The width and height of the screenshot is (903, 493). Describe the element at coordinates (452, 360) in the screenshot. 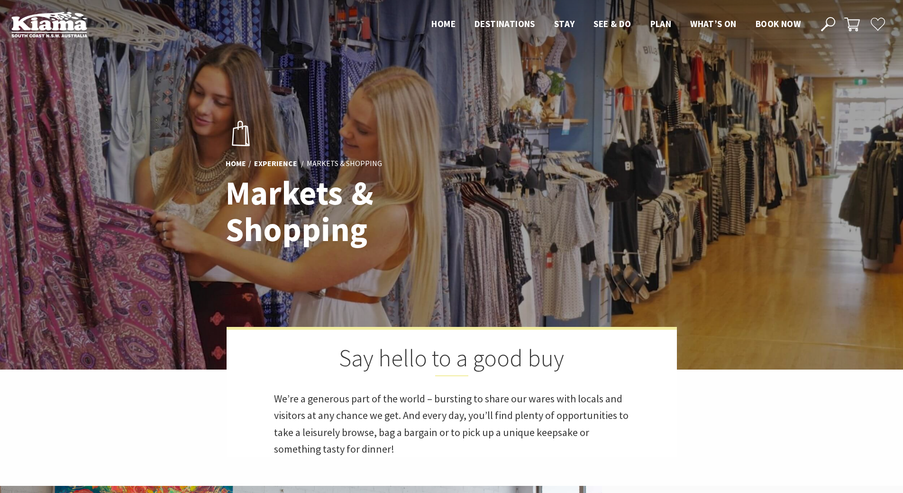

I see `h2: Say hello to a good buy` at that location.